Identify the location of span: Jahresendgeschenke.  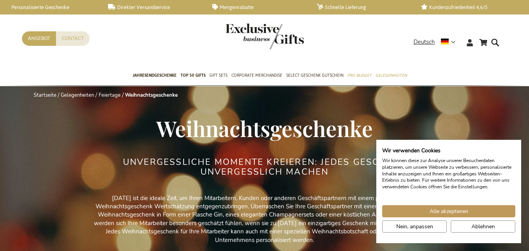
(155, 75).